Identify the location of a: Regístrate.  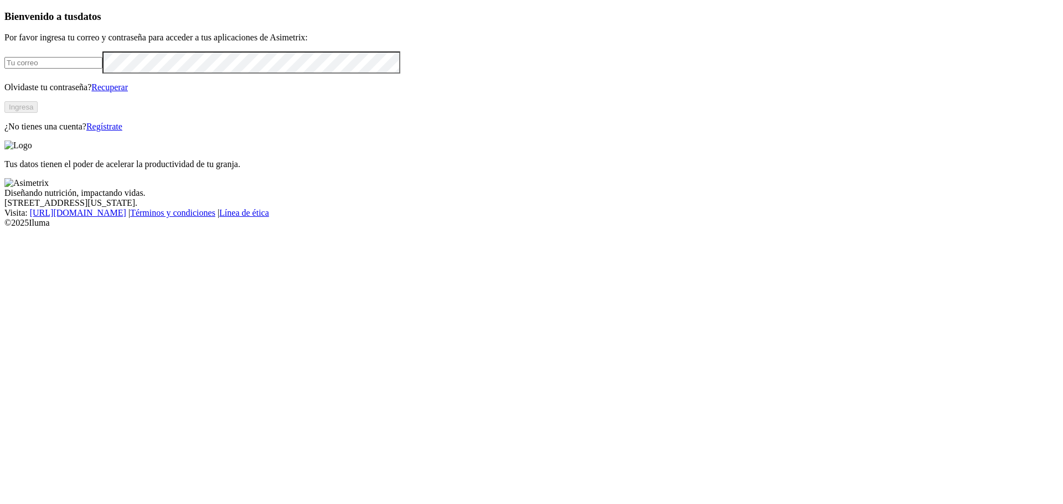
(104, 126).